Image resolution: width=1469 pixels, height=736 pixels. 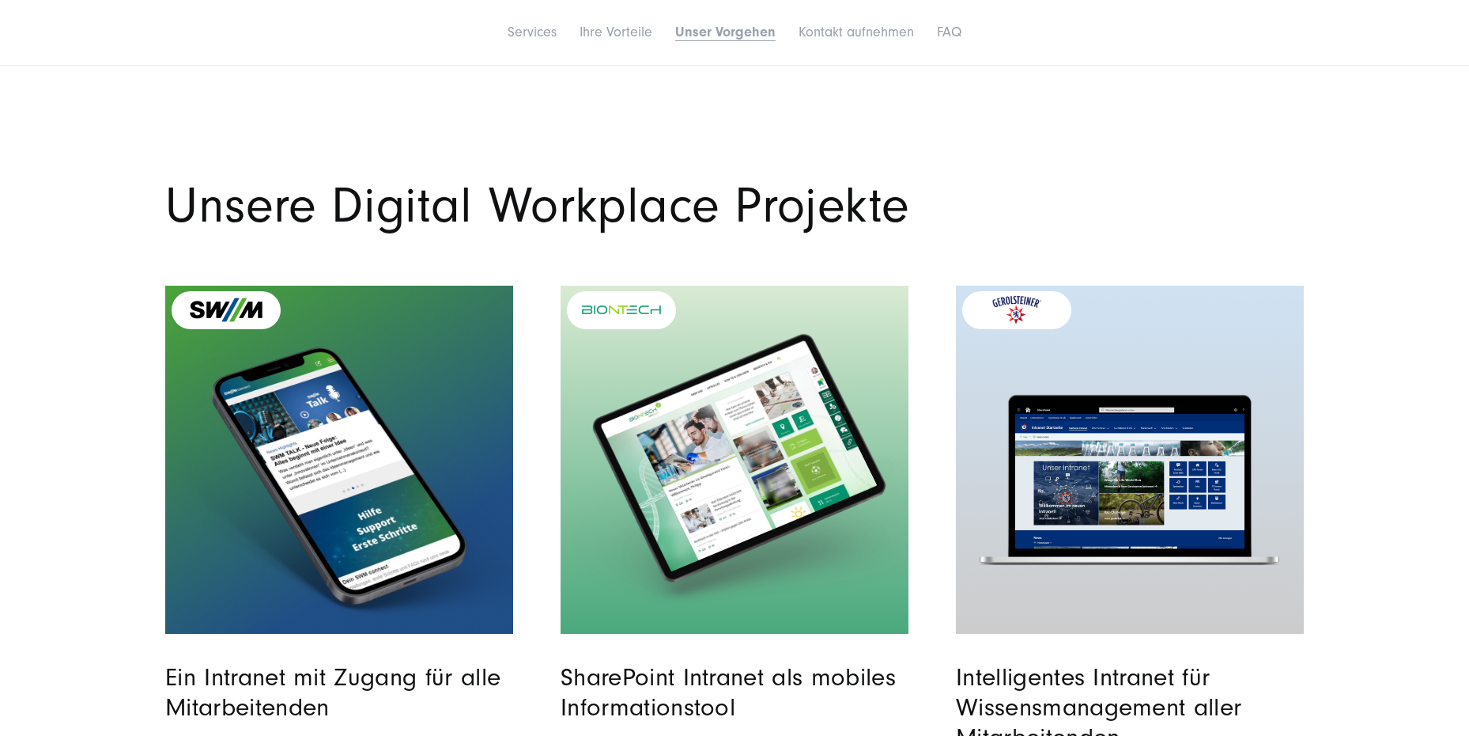 I want to click on a: Unser Vorgehen, so click(x=725, y=32).